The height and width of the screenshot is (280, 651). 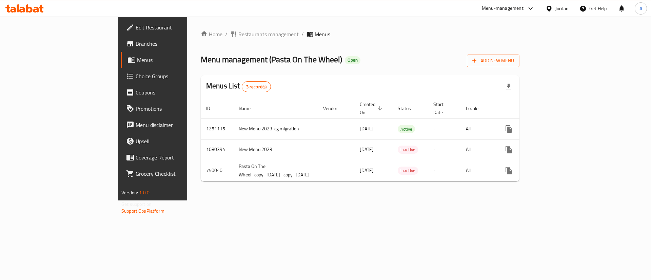 What do you see at coordinates (509, 87) in the screenshot?
I see `div: Export file` at bounding box center [509, 87].